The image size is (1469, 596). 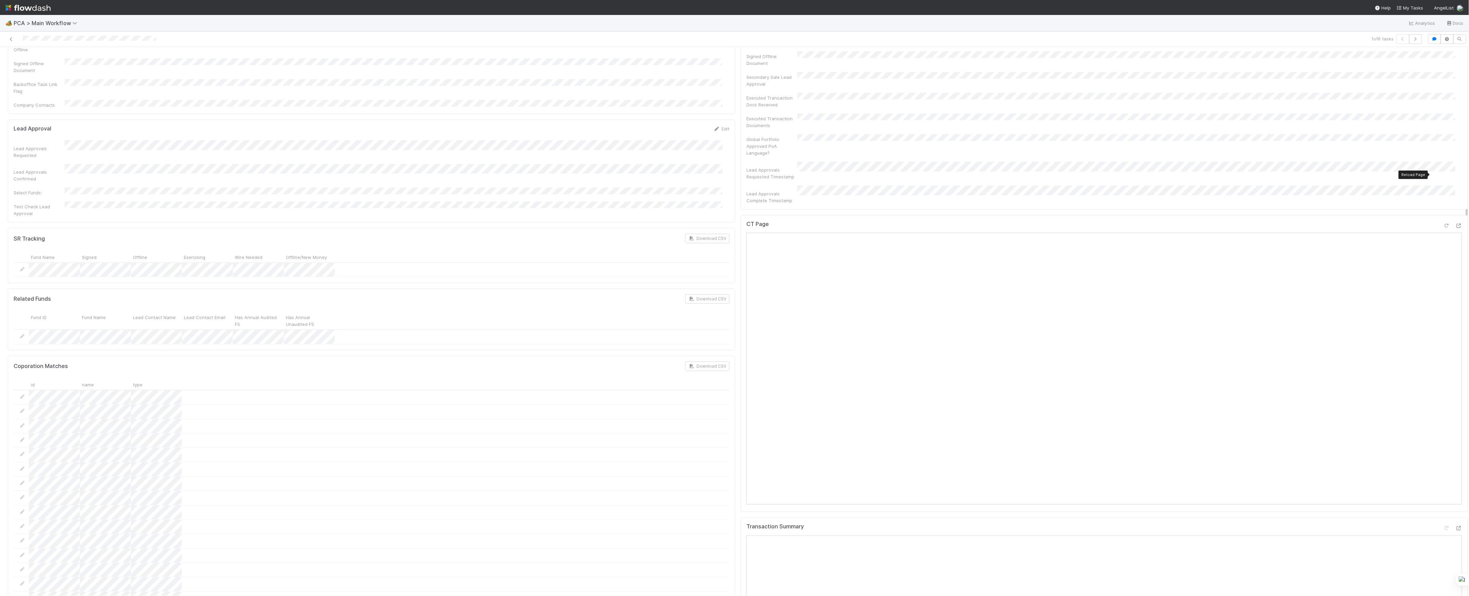 I want to click on div: Executed Transaction Documents, so click(x=772, y=122).